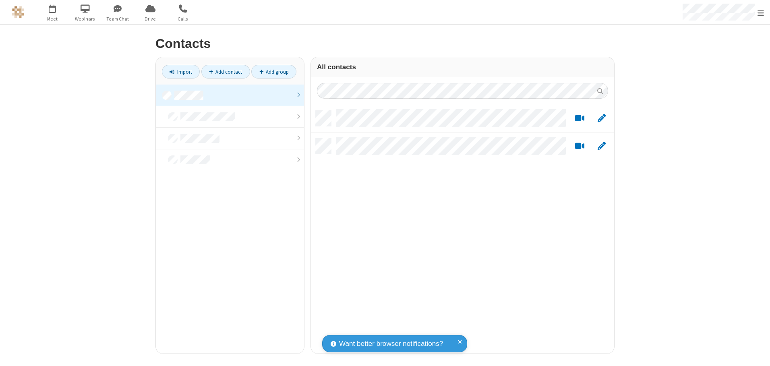 This screenshot has height=366, width=770. I want to click on span: Webinars, so click(85, 19).